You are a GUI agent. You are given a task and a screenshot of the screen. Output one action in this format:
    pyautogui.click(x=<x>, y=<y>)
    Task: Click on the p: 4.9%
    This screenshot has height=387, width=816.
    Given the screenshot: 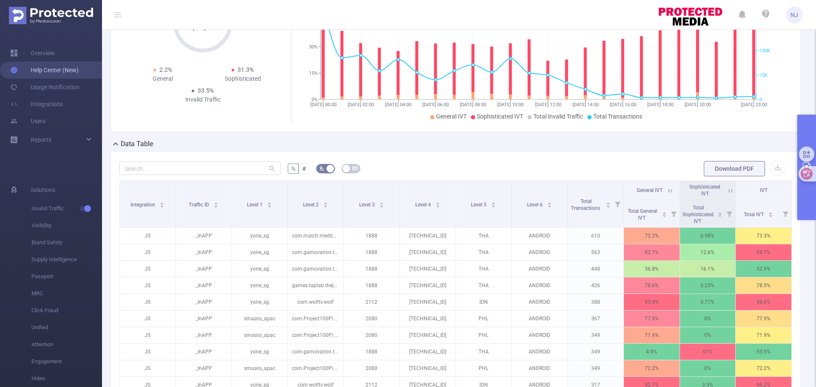 What is the action you would take?
    pyautogui.click(x=651, y=352)
    